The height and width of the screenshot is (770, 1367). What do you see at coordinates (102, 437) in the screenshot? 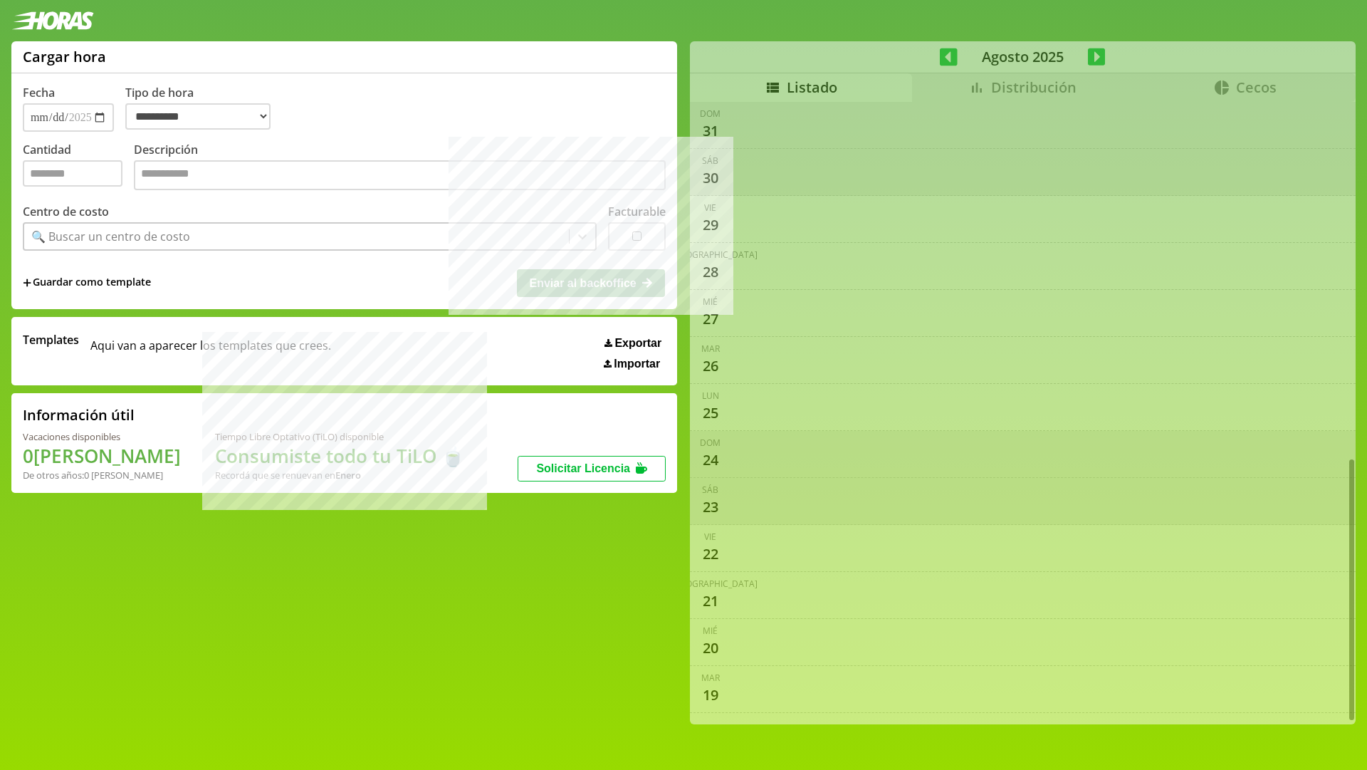
I see `div: Vacaciones disponibles` at bounding box center [102, 437].